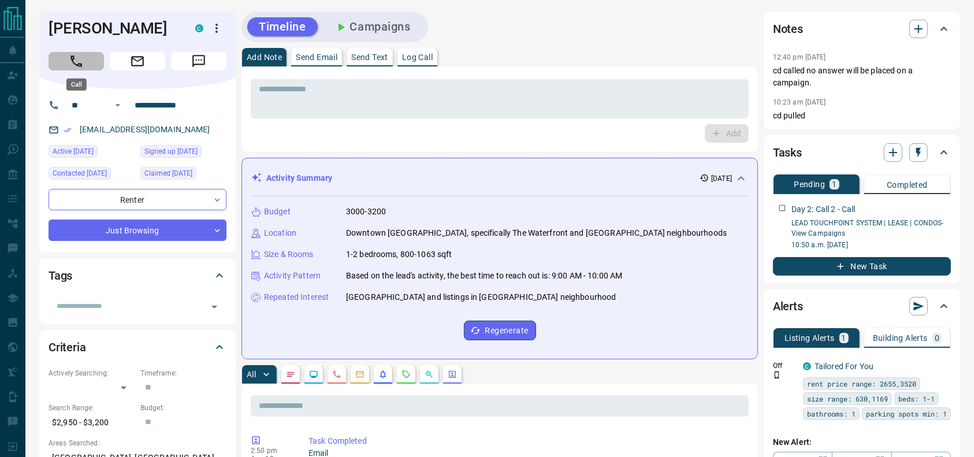 The height and width of the screenshot is (457, 974). Describe the element at coordinates (292, 276) in the screenshot. I see `p: Activity Pattern` at that location.